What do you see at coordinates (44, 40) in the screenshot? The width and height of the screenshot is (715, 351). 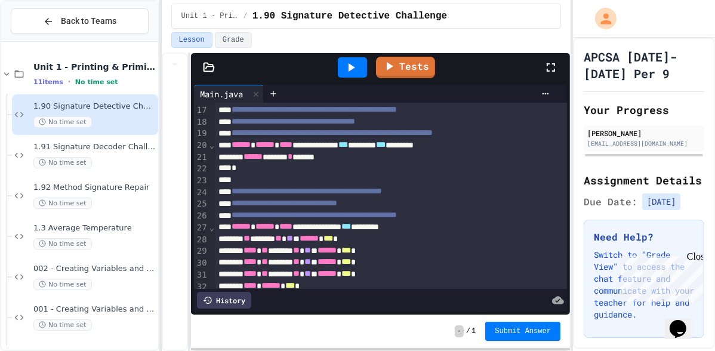 I see `div: Chat with us now!Close` at bounding box center [44, 40].